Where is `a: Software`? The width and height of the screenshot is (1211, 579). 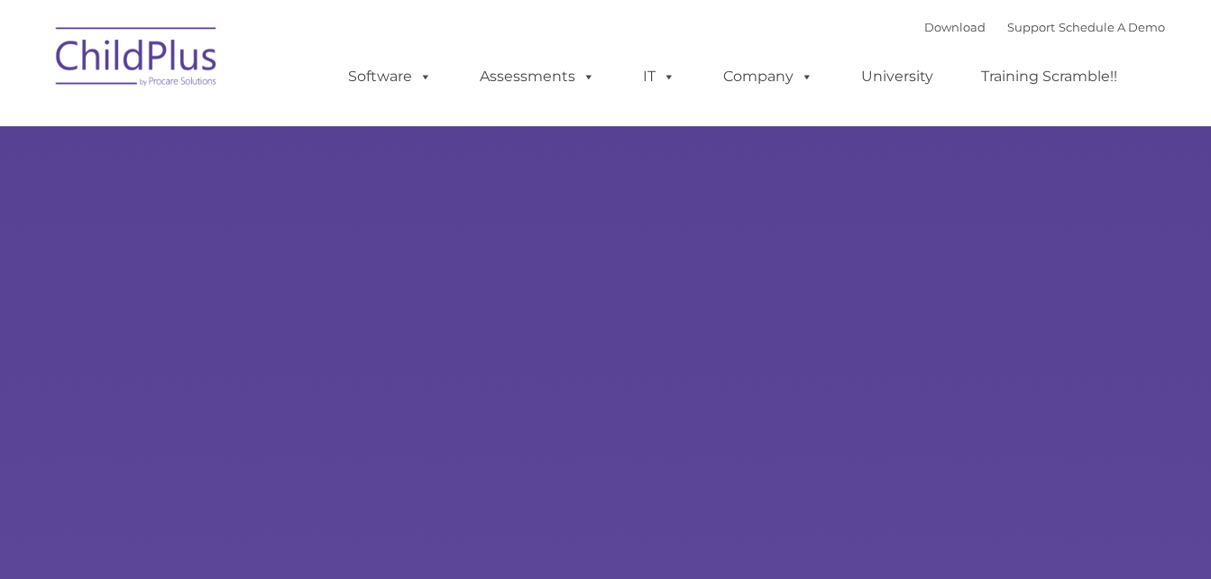 a: Software is located at coordinates (390, 77).